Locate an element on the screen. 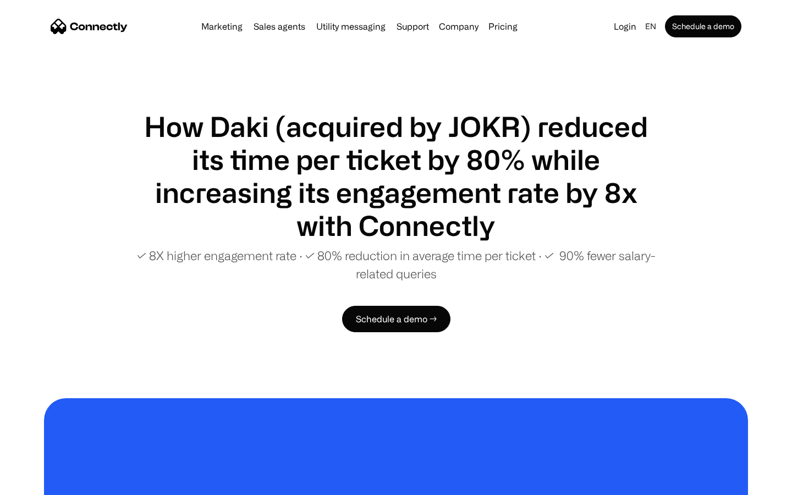  a: Support is located at coordinates (413, 26).